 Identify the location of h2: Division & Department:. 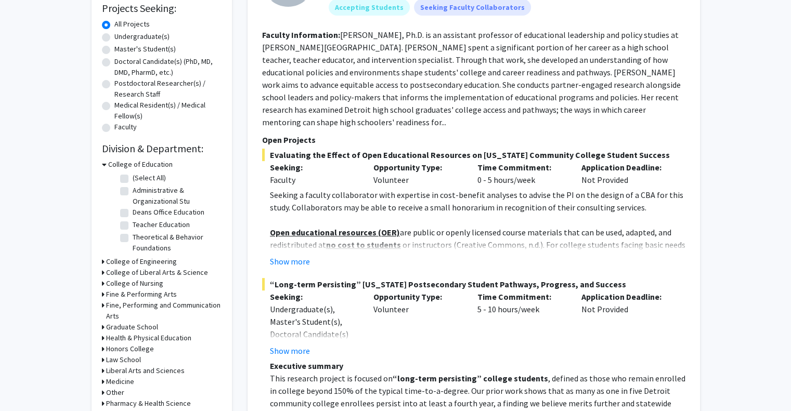
(162, 149).